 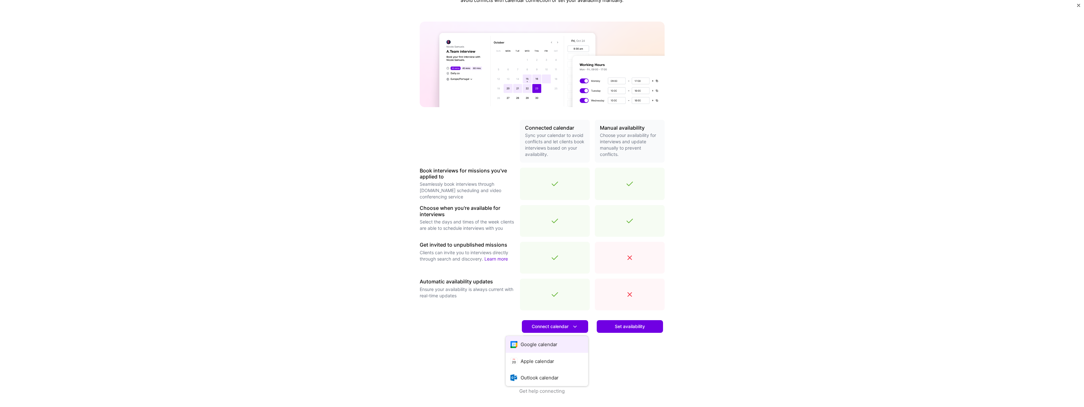 I want to click on h3: Automatic availability updates, so click(x=467, y=282).